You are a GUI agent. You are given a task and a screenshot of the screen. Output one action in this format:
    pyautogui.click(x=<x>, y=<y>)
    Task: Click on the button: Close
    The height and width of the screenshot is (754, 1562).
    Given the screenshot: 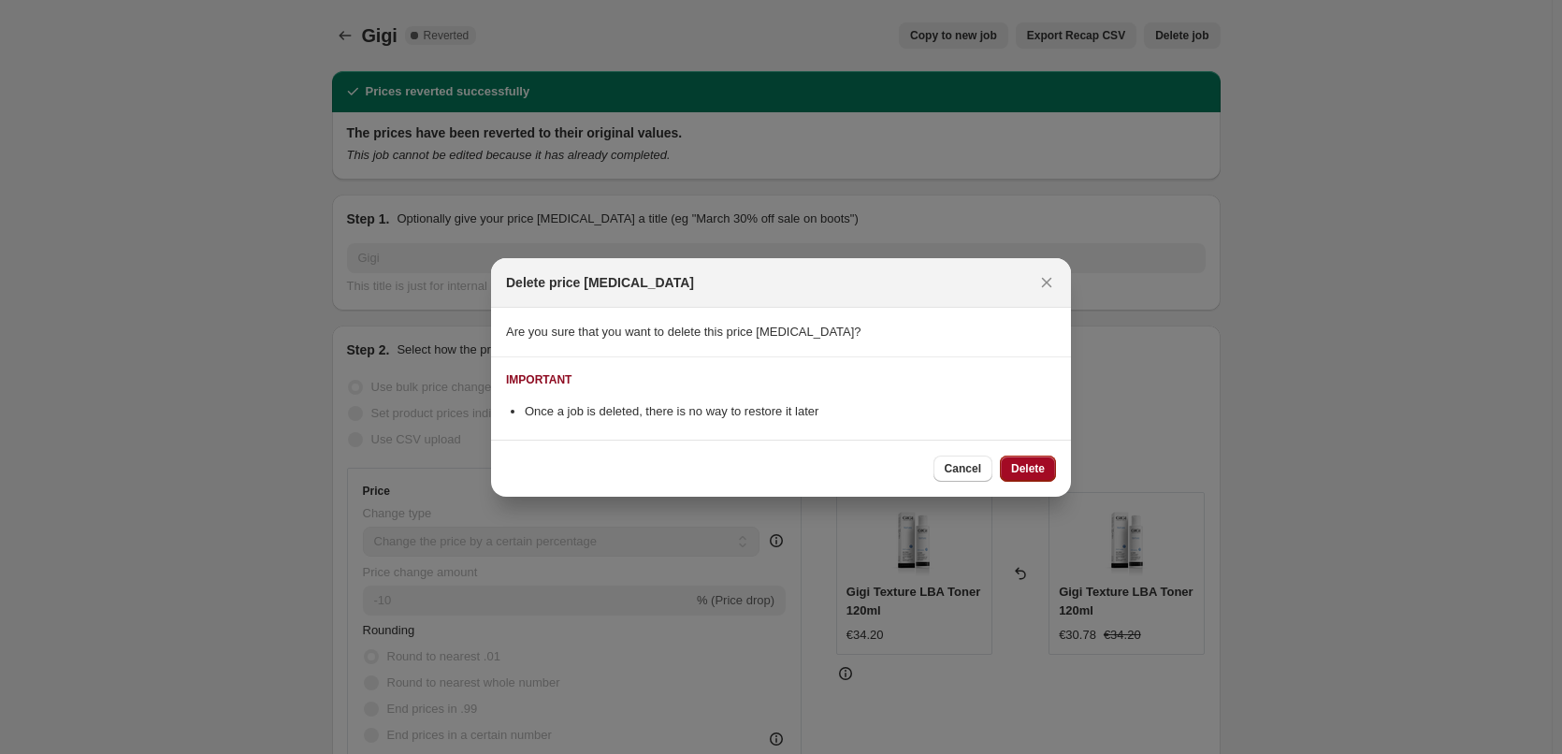 What is the action you would take?
    pyautogui.click(x=1046, y=282)
    